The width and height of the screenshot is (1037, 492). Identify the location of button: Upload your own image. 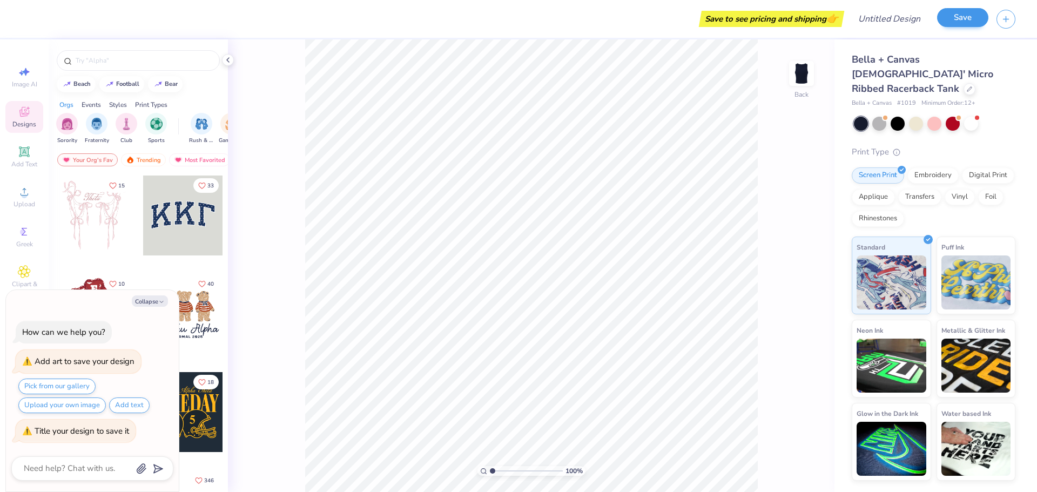
(62, 405).